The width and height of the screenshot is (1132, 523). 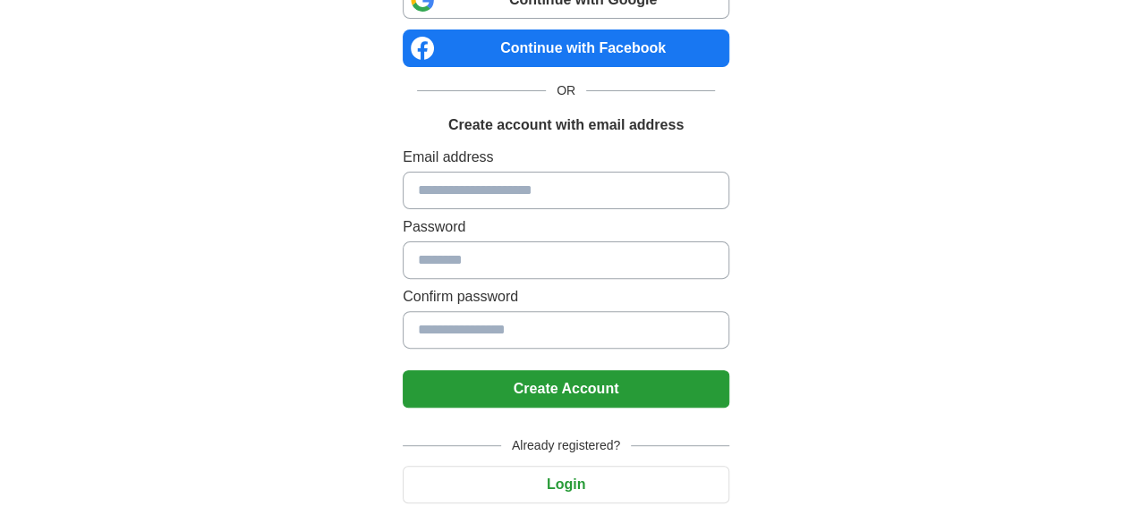 What do you see at coordinates (565, 48) in the screenshot?
I see `a: Continue with Facebook` at bounding box center [565, 48].